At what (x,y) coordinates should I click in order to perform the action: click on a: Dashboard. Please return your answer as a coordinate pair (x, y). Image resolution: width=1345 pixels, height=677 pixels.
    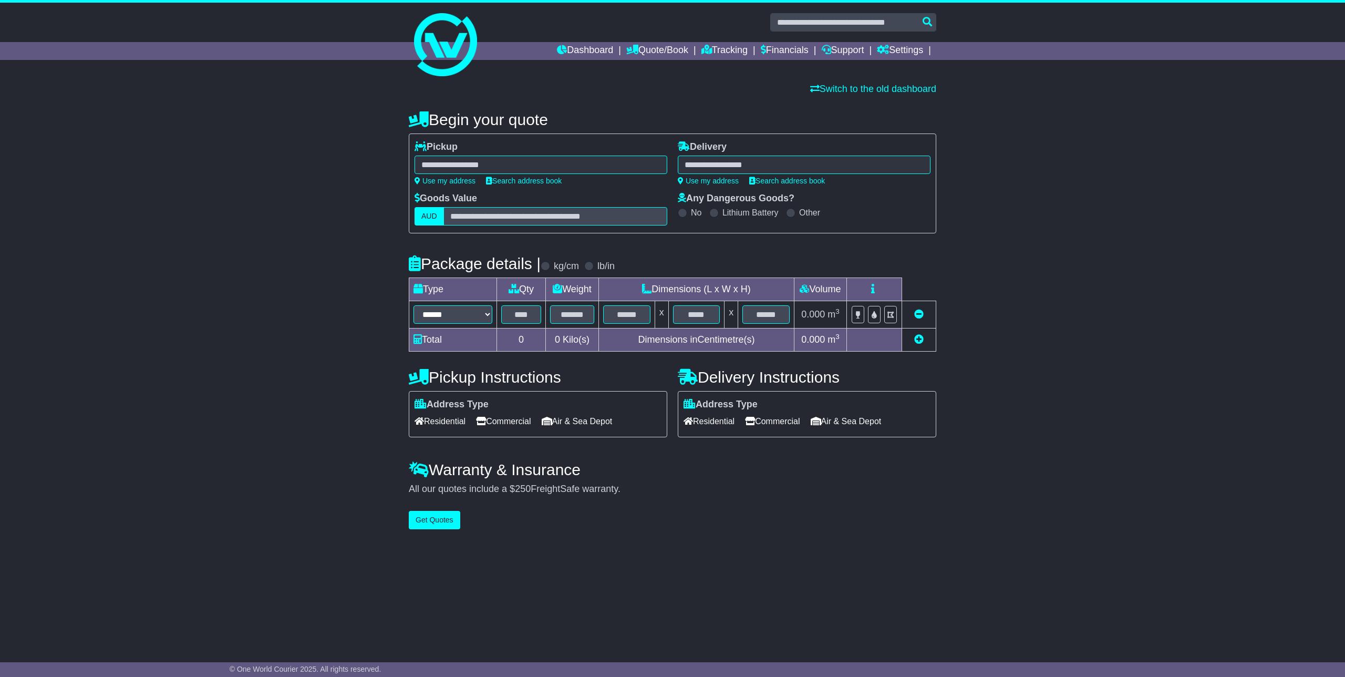
    Looking at the image, I should click on (585, 51).